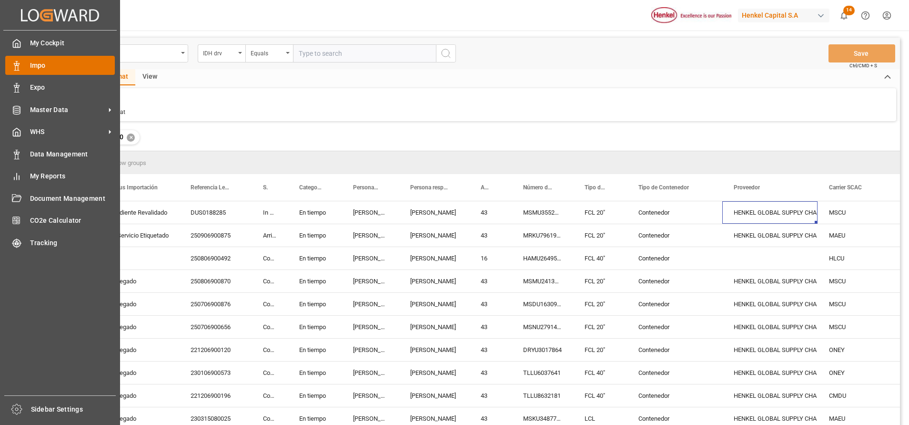 The width and height of the screenshot is (909, 425). What do you see at coordinates (68, 132) in the screenshot?
I see `span: WHS` at bounding box center [68, 132].